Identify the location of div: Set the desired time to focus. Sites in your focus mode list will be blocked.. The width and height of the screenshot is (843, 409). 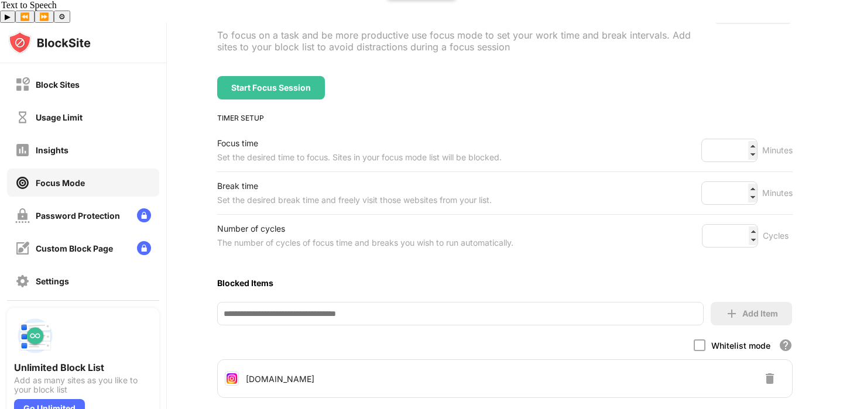
(359, 157).